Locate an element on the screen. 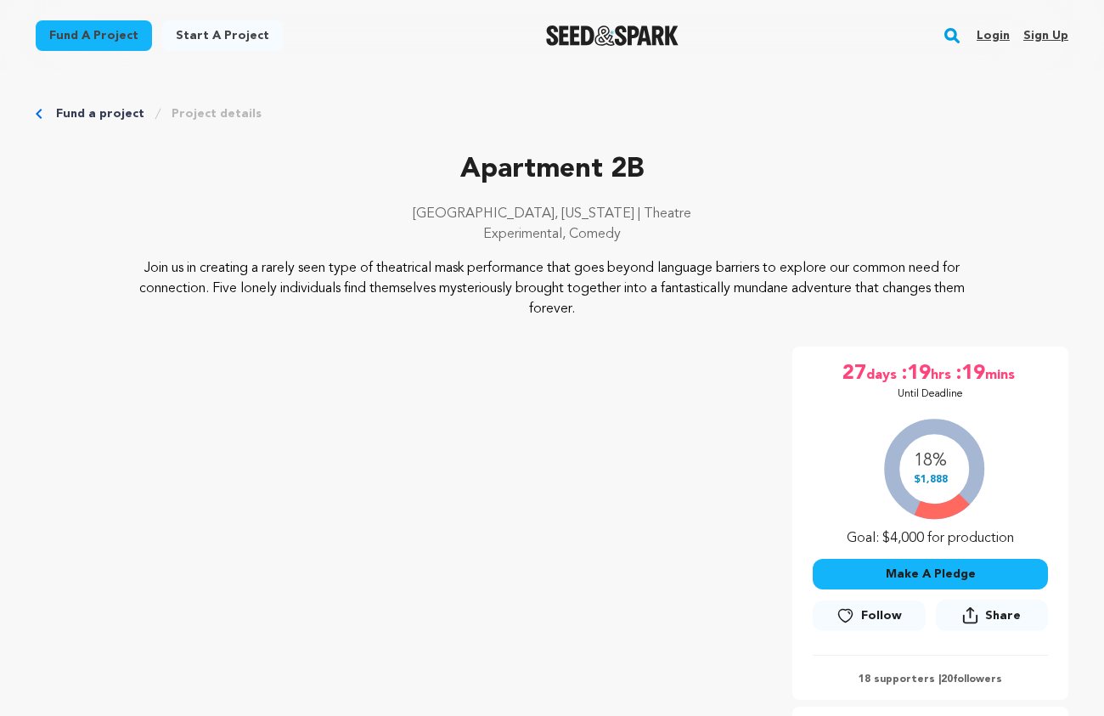 The image size is (1104, 716). img: Seed&Spark Logo Dark Mode is located at coordinates (612, 36).